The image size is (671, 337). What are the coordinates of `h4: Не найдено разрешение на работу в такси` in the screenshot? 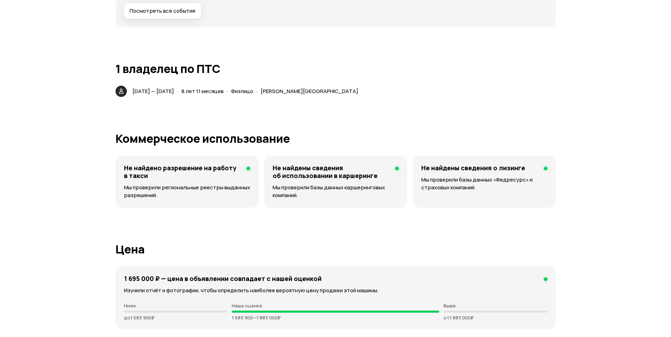 It's located at (182, 172).